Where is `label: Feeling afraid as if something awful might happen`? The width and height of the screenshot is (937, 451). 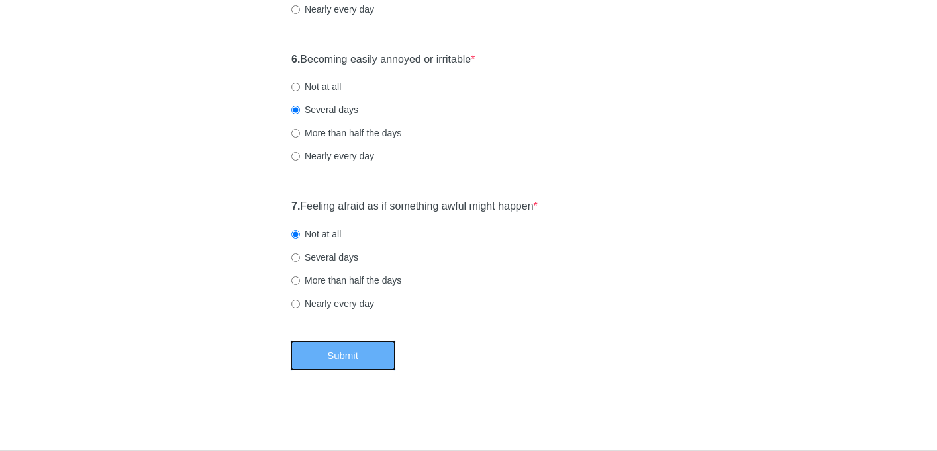 label: Feeling afraid as if something awful might happen is located at coordinates (414, 207).